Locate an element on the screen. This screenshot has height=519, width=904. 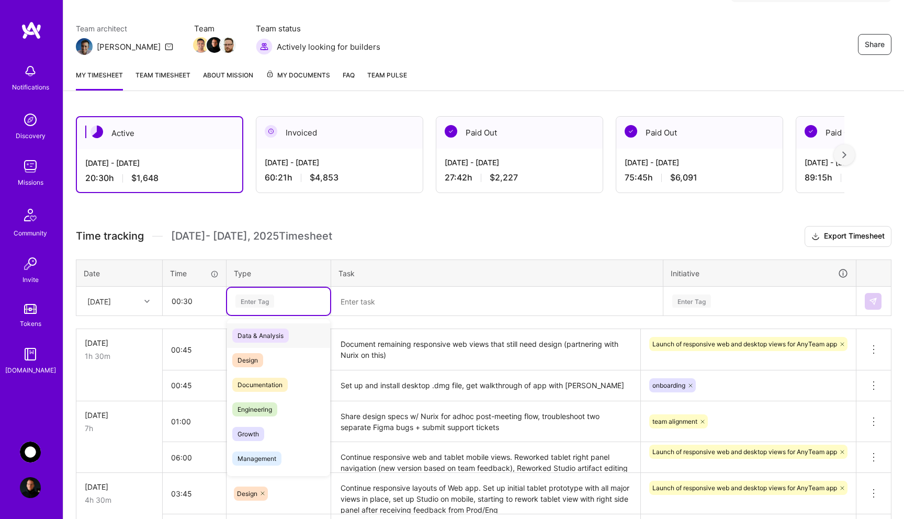
img: Invite is located at coordinates (30, 264).